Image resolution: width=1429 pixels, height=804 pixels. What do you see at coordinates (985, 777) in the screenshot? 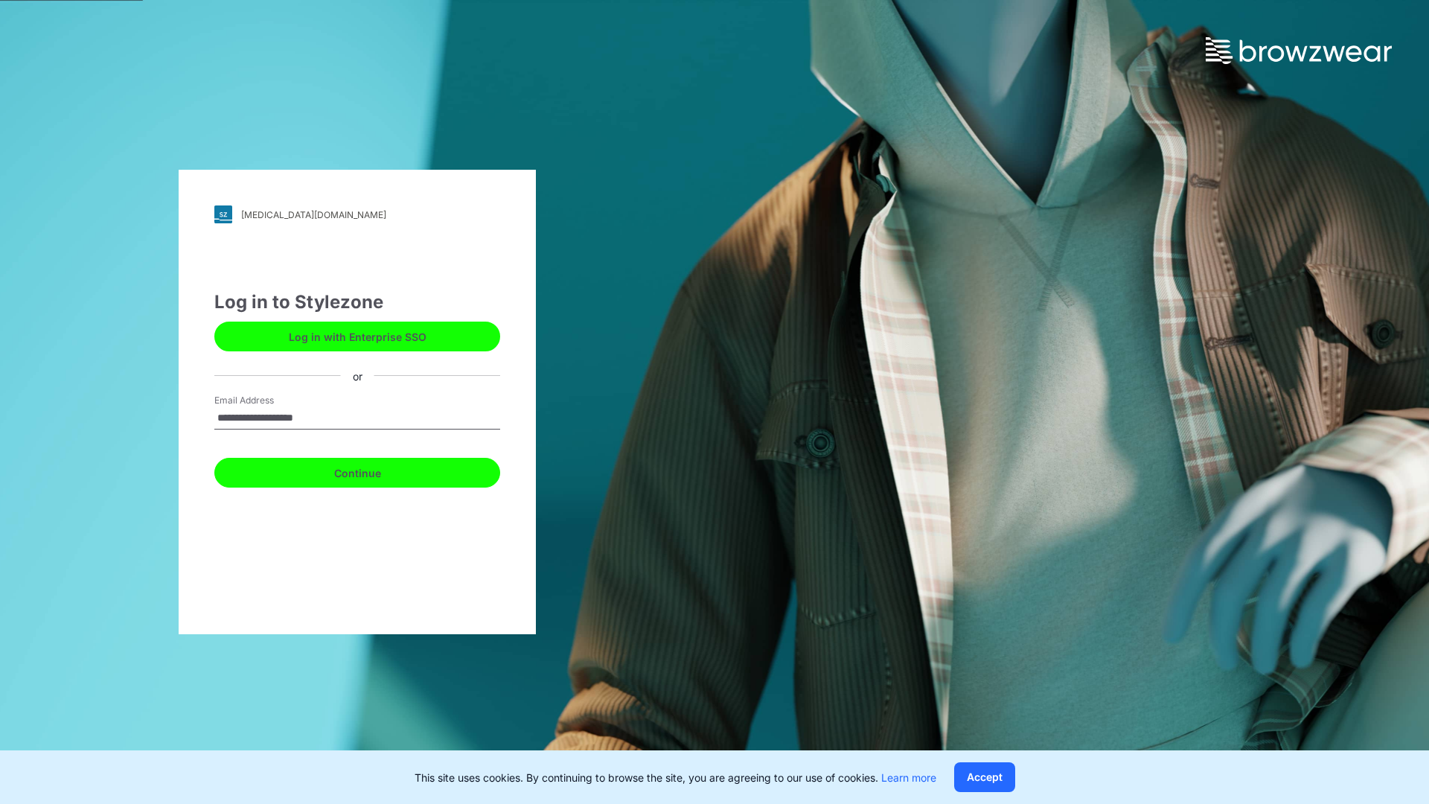
I see `button: Accept` at bounding box center [985, 777].